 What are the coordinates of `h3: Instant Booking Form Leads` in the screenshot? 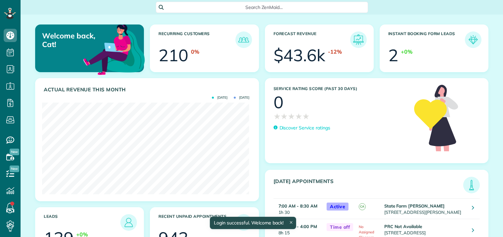 It's located at (426, 40).